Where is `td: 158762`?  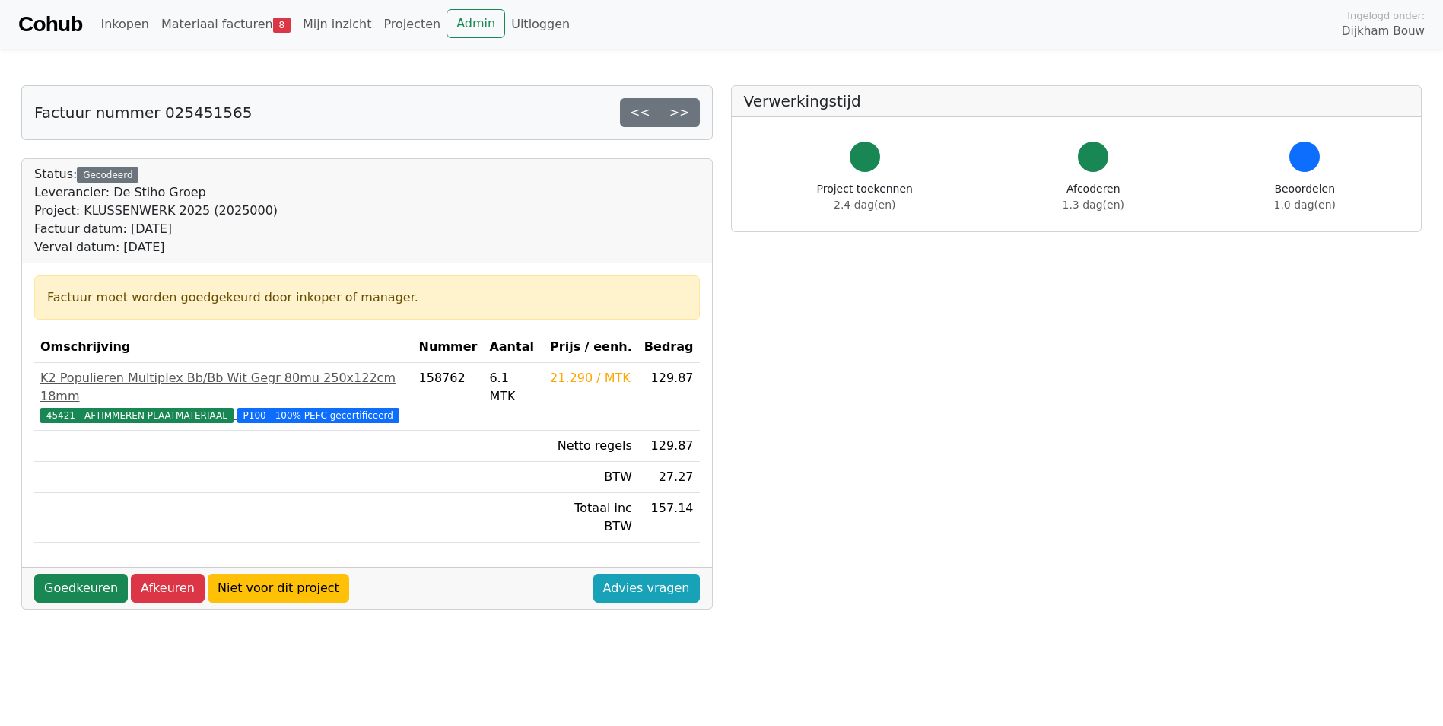
td: 158762 is located at coordinates (448, 396).